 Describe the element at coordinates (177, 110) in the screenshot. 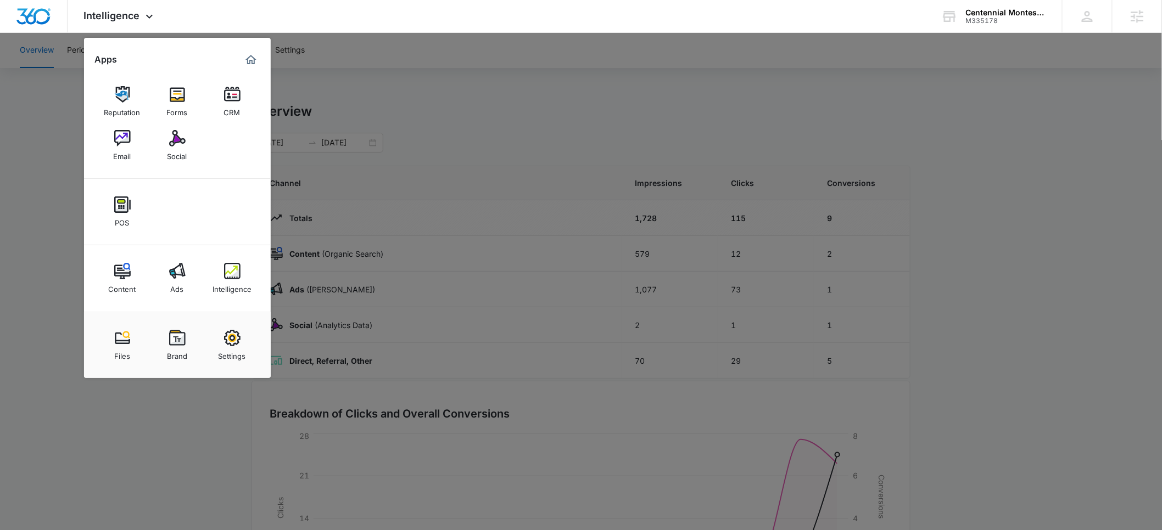

I see `div: Forms` at that location.